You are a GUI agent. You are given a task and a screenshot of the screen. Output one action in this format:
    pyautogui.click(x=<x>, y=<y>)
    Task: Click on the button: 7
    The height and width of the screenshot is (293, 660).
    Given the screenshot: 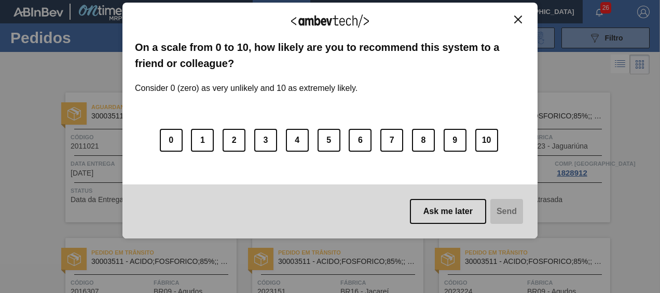 What is the action you would take?
    pyautogui.click(x=392, y=140)
    